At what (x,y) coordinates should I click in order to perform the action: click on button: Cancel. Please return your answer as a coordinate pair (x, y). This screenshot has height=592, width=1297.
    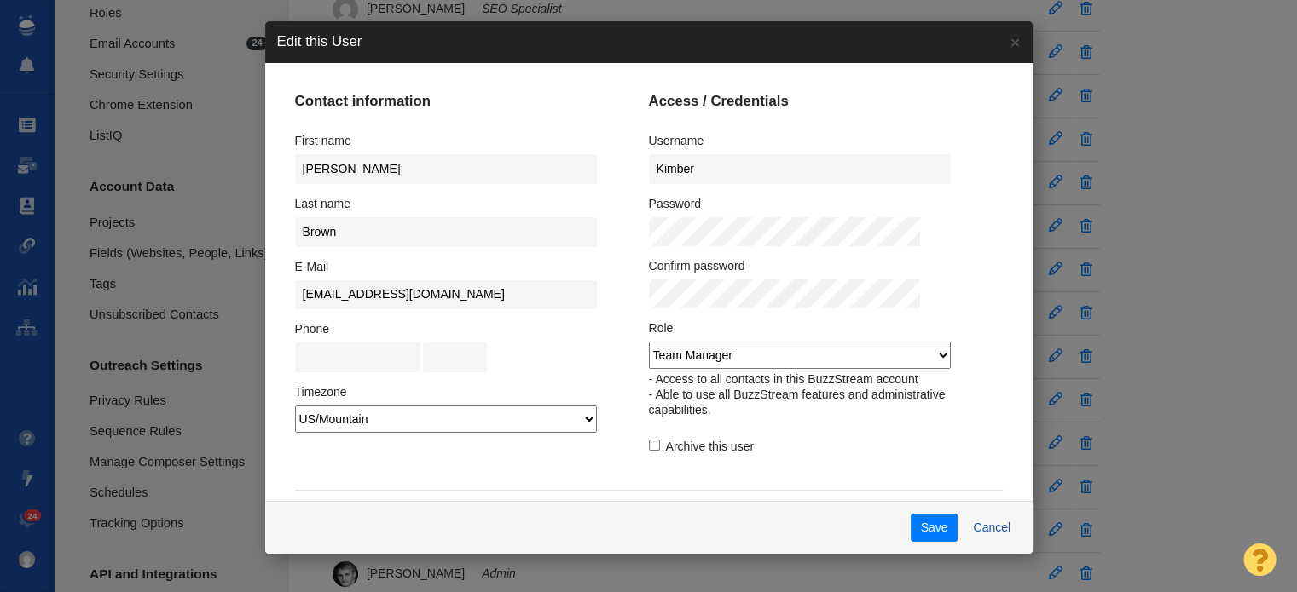
    Looking at the image, I should click on (991, 529).